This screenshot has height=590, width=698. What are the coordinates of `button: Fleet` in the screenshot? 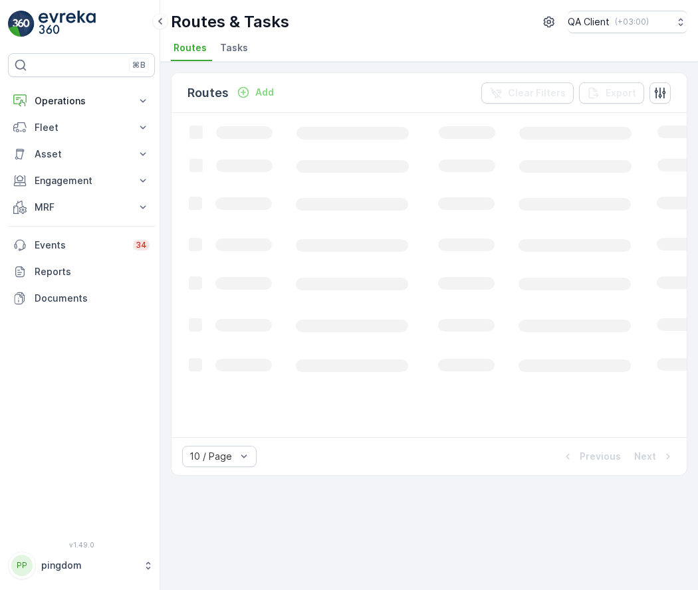 It's located at (81, 128).